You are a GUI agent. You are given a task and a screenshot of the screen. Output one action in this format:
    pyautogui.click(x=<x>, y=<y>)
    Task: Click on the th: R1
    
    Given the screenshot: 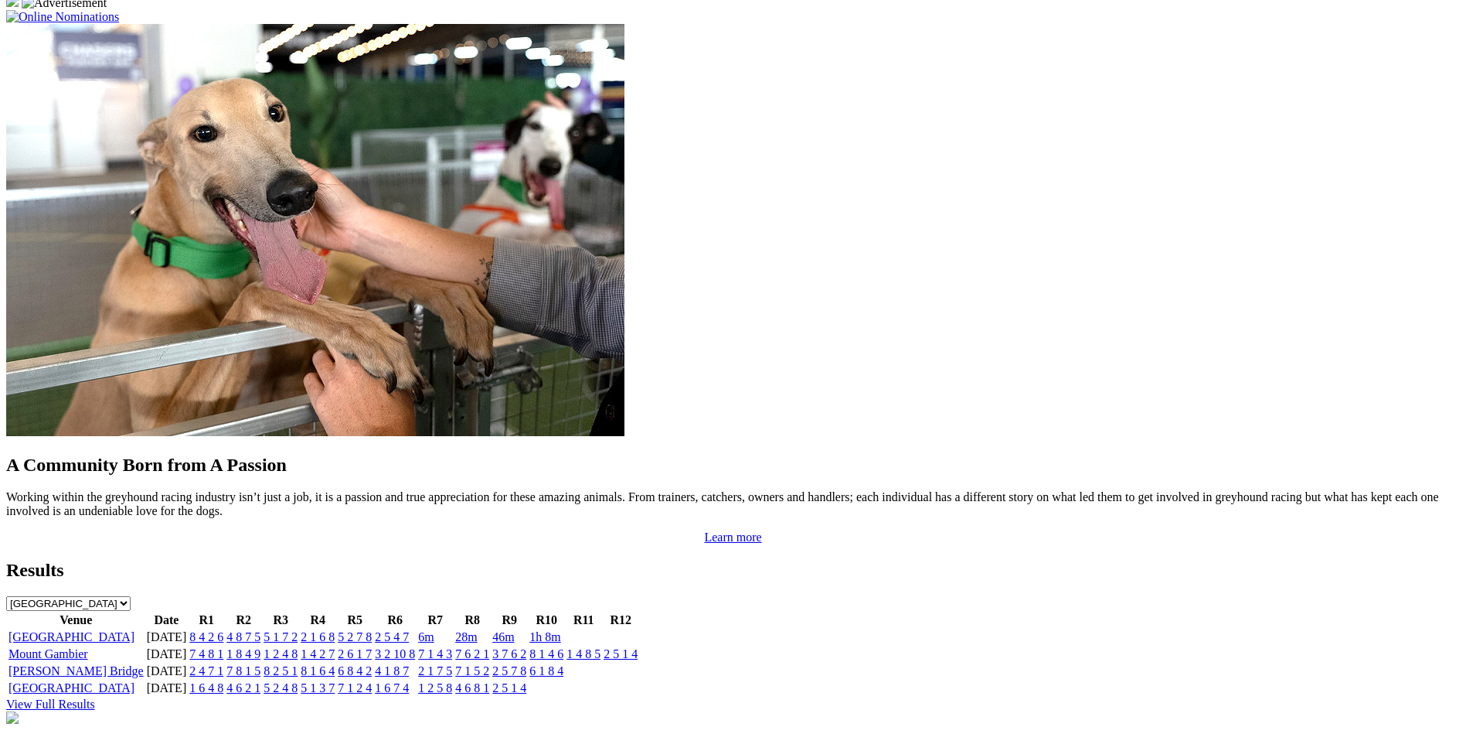 What is the action you would take?
    pyautogui.click(x=206, y=620)
    